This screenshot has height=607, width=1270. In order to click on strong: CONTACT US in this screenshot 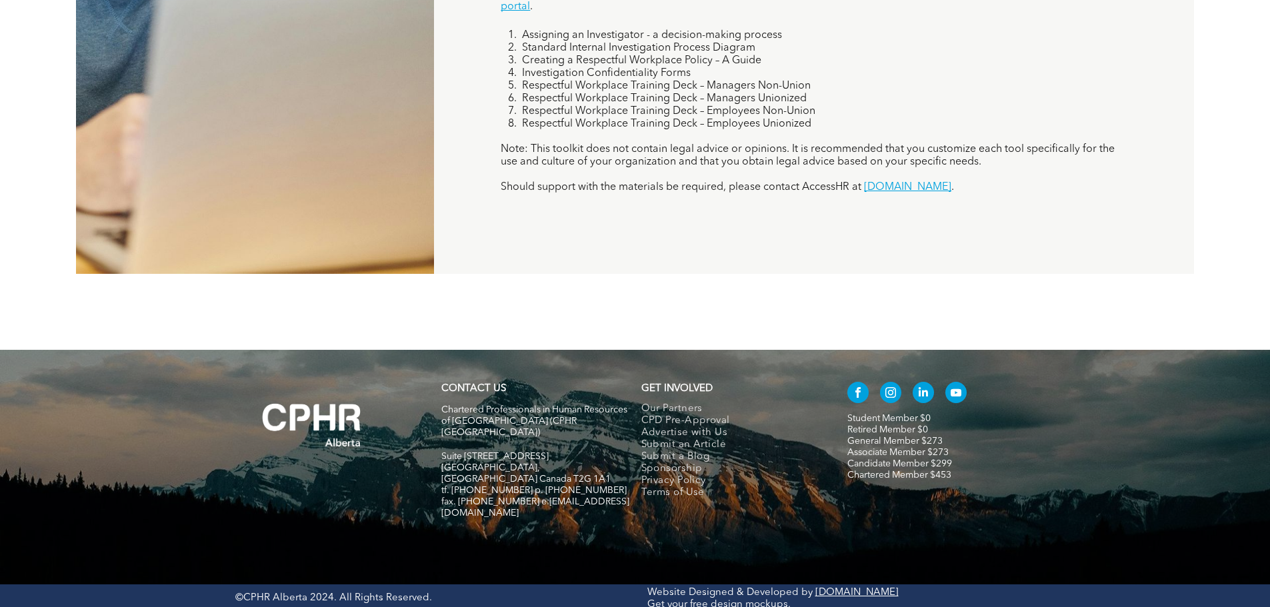, I will do `click(473, 389)`.